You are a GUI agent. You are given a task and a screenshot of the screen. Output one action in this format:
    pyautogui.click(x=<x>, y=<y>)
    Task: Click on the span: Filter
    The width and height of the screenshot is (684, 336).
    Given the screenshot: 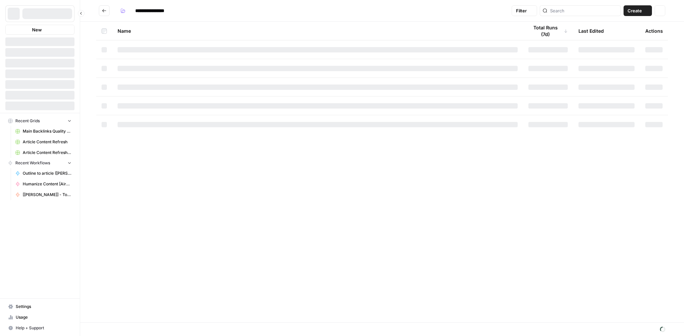 What is the action you would take?
    pyautogui.click(x=521, y=11)
    